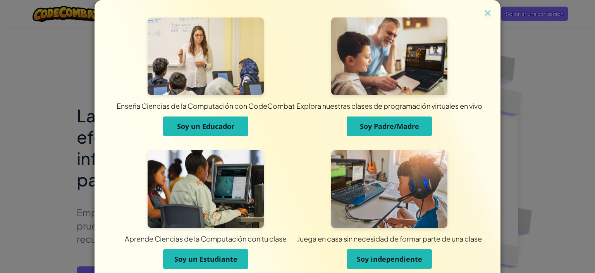  What do you see at coordinates (206, 189) in the screenshot?
I see `img: Para estudiantes` at bounding box center [206, 189].